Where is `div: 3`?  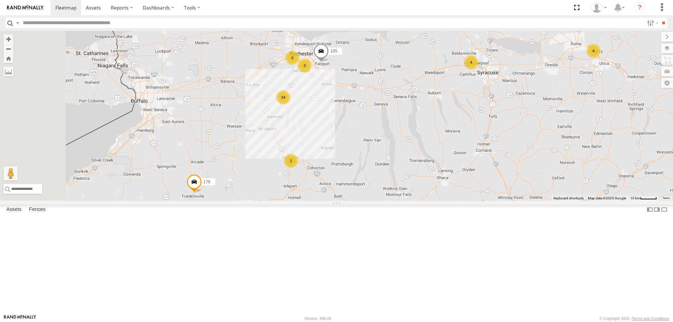 div: 3 is located at coordinates (305, 66).